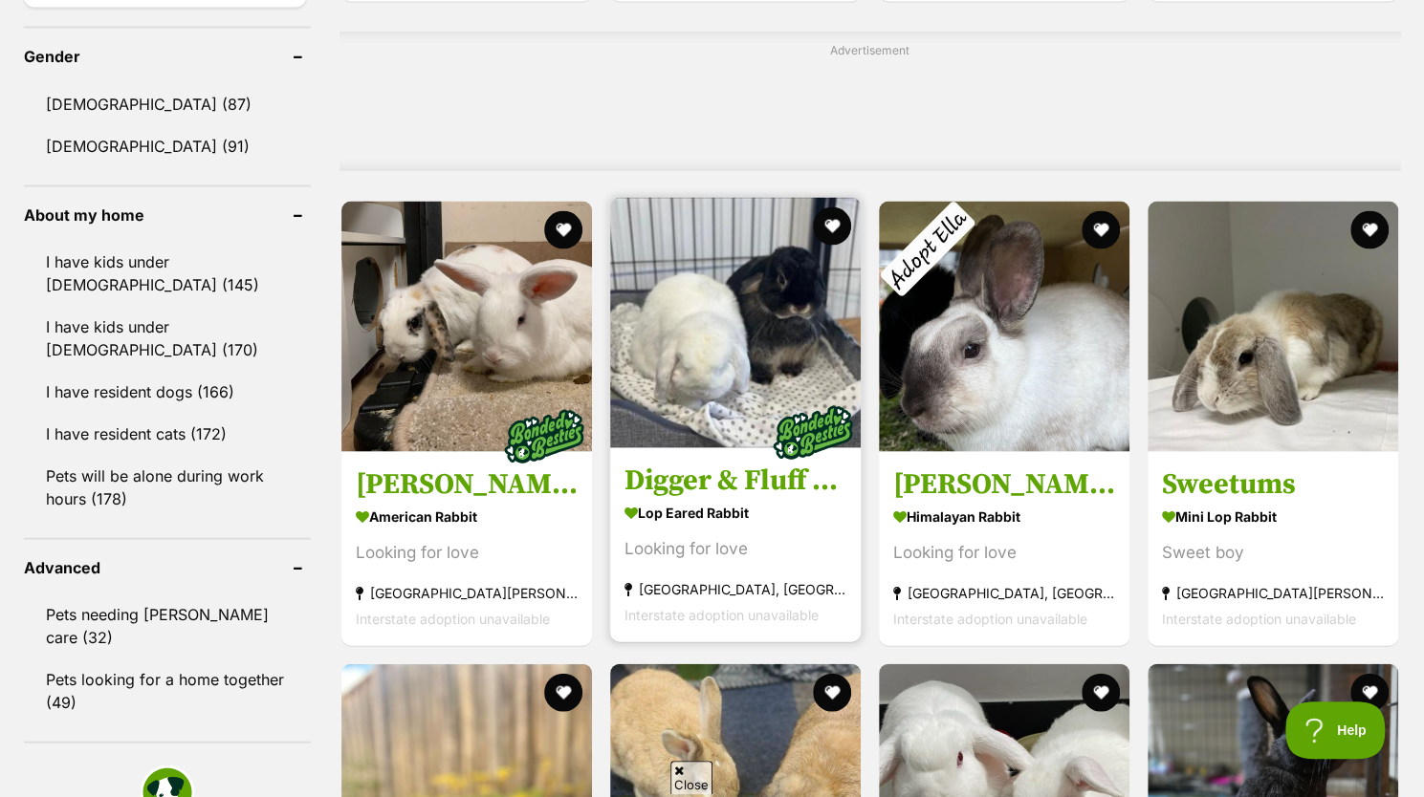  I want to click on a: I have resident cats (172), so click(167, 434).